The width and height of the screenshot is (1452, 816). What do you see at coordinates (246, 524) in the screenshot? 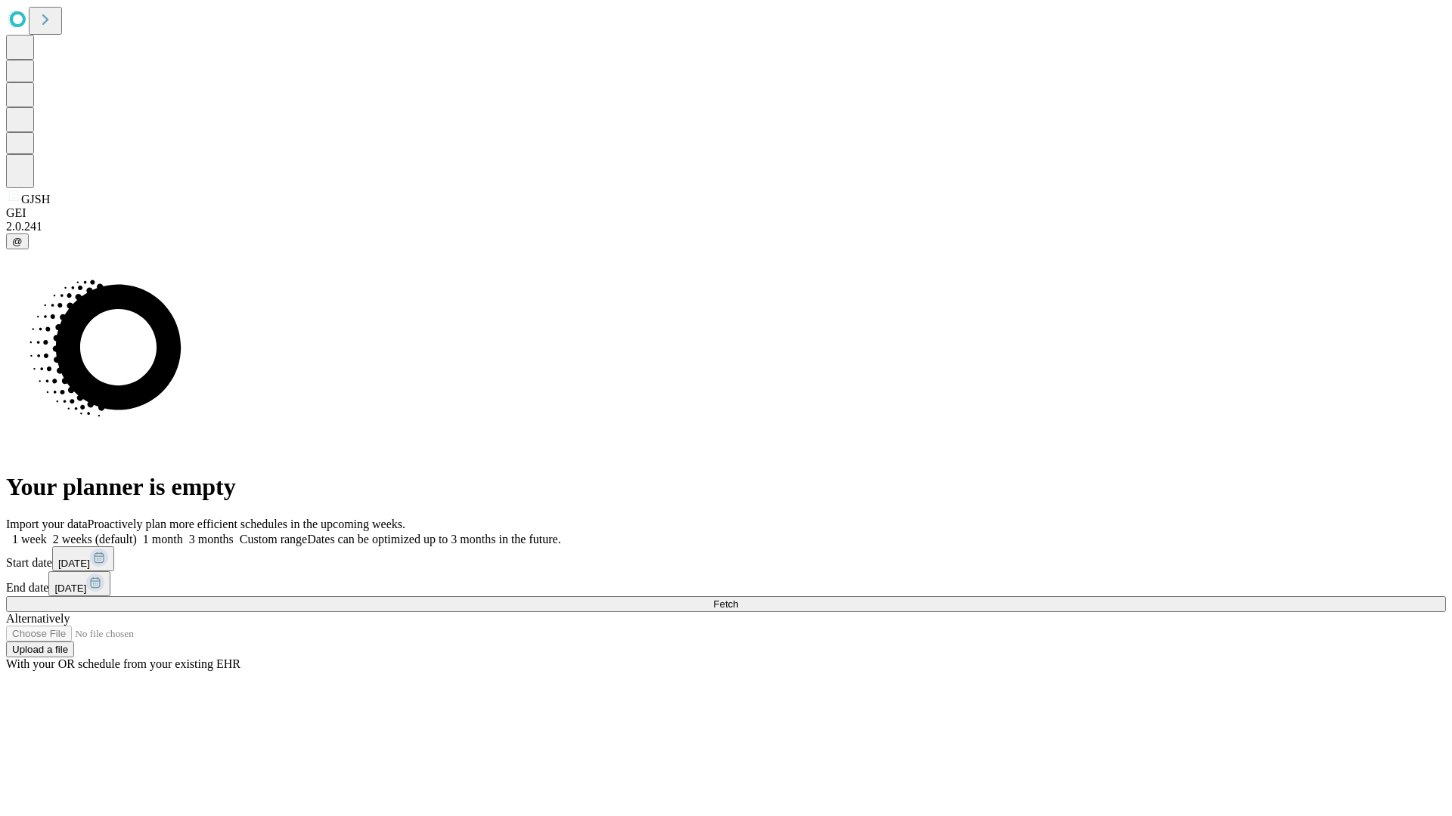
I see `span: Proactively plan more efficient schedules in the upcoming weeks.` at bounding box center [246, 524].